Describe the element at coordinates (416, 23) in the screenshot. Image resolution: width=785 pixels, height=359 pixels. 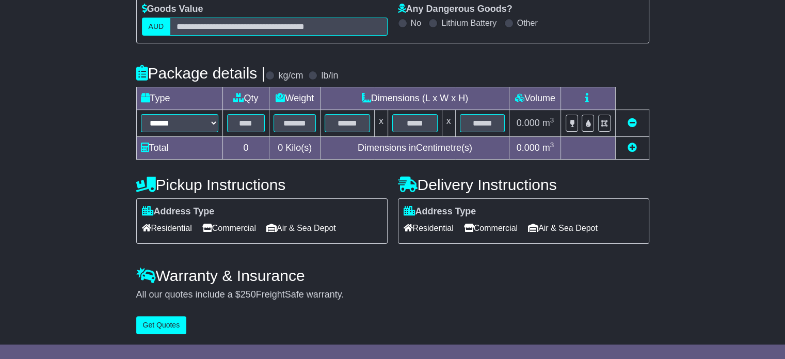
I see `label: No` at that location.